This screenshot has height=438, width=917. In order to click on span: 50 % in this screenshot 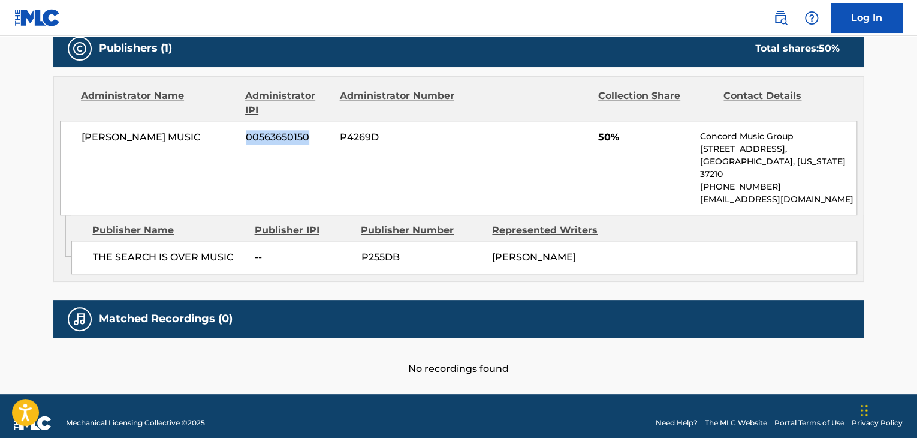, I will do `click(829, 48)`.